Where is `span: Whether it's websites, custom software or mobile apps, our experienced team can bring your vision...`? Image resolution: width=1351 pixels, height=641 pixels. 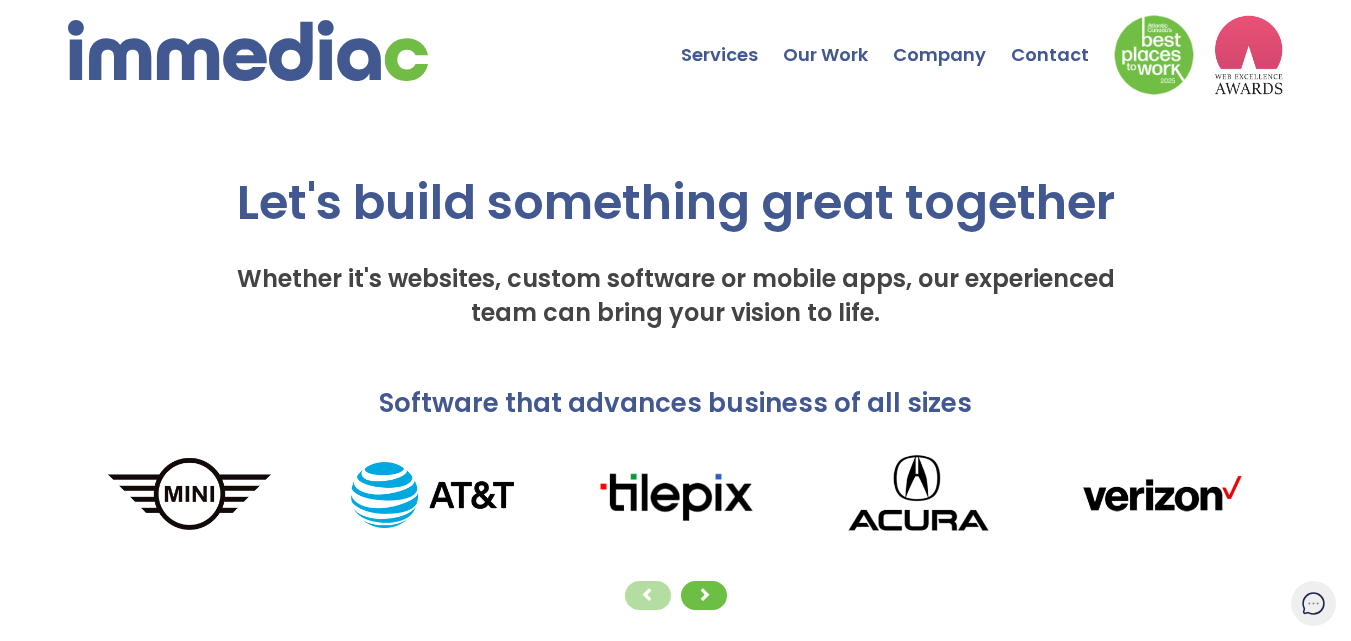
span: Whether it's websites, custom software or mobile apps, our experienced team can bring your vision... is located at coordinates (676, 295).